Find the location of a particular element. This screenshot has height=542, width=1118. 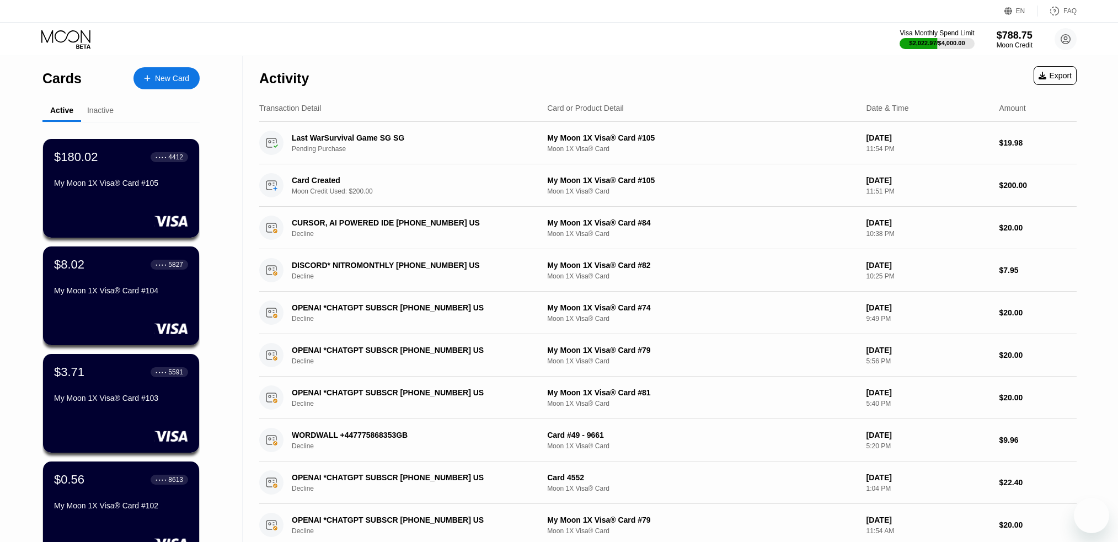

div: $19.98 is located at coordinates (1037, 143).